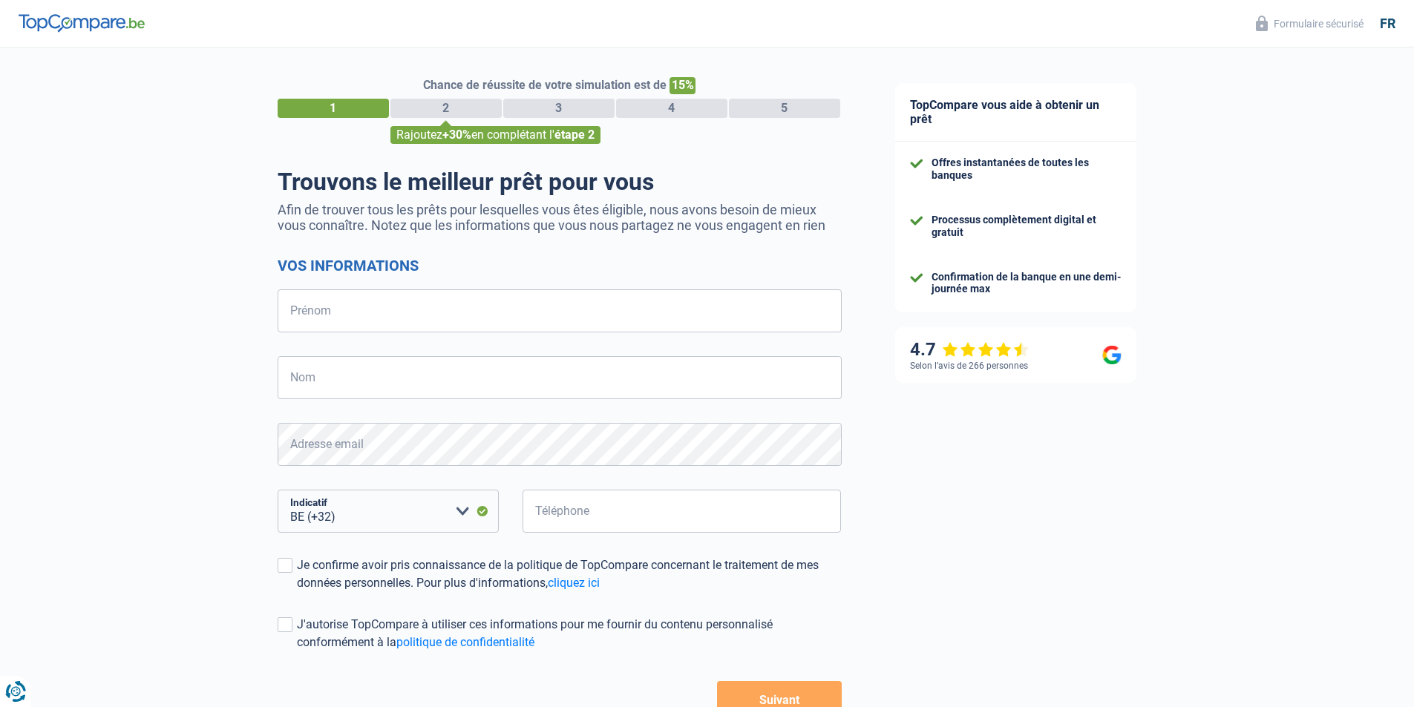 The width and height of the screenshot is (1414, 707). Describe the element at coordinates (1387, 24) in the screenshot. I see `div: fr` at that location.